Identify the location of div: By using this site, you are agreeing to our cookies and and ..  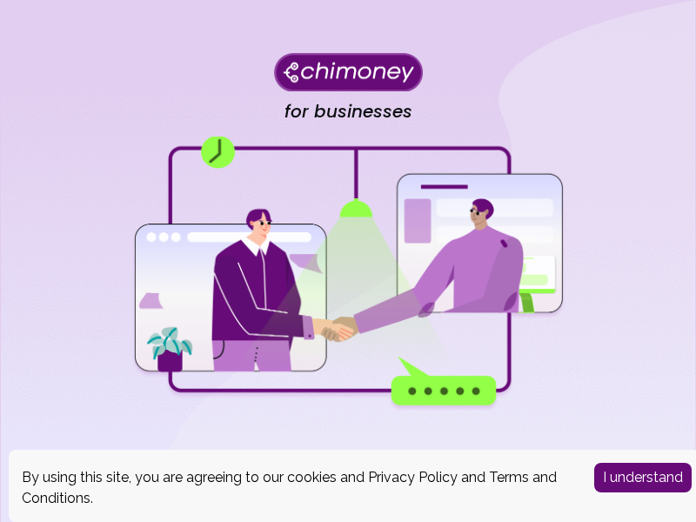
(295, 488).